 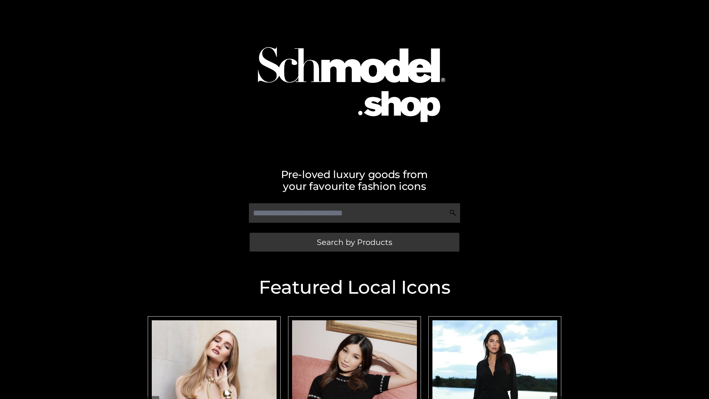 I want to click on h2: Featured Local Icons​, so click(x=354, y=287).